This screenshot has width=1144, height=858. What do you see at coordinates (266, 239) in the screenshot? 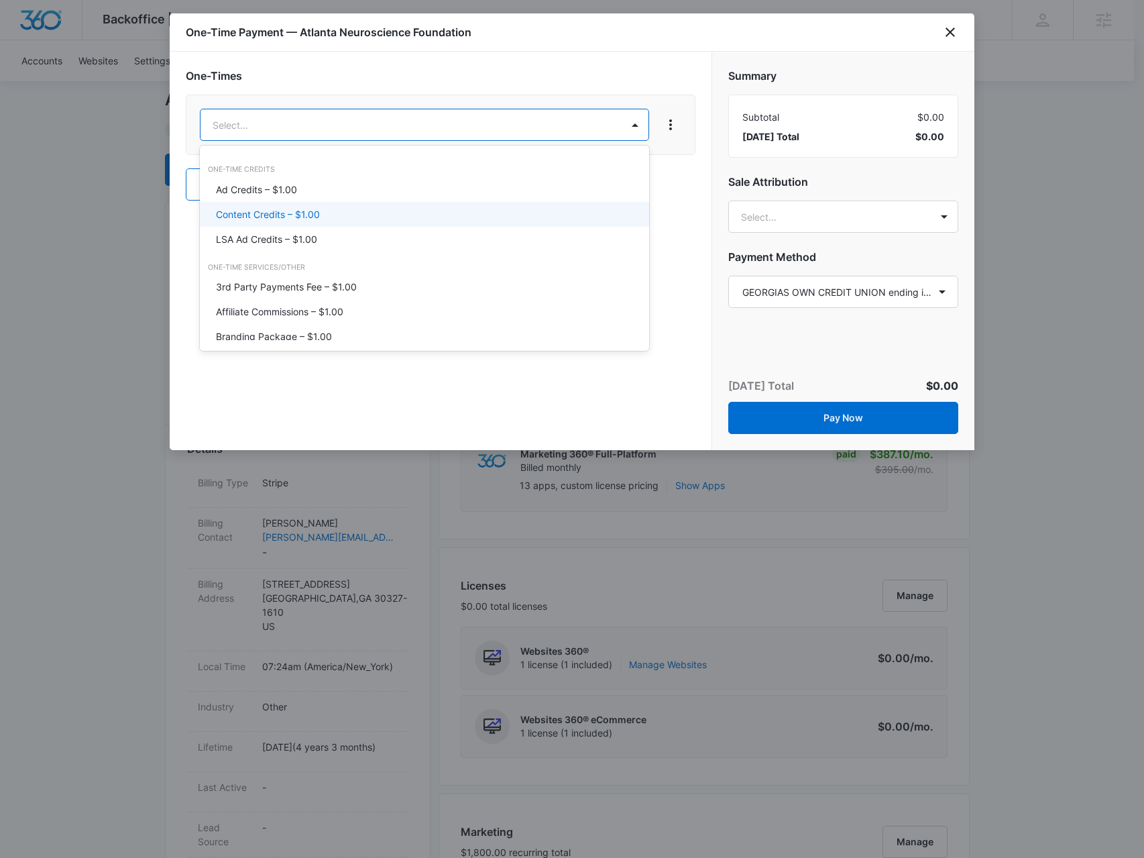
I see `p: LSA Ad Credits – $1.00` at bounding box center [266, 239].